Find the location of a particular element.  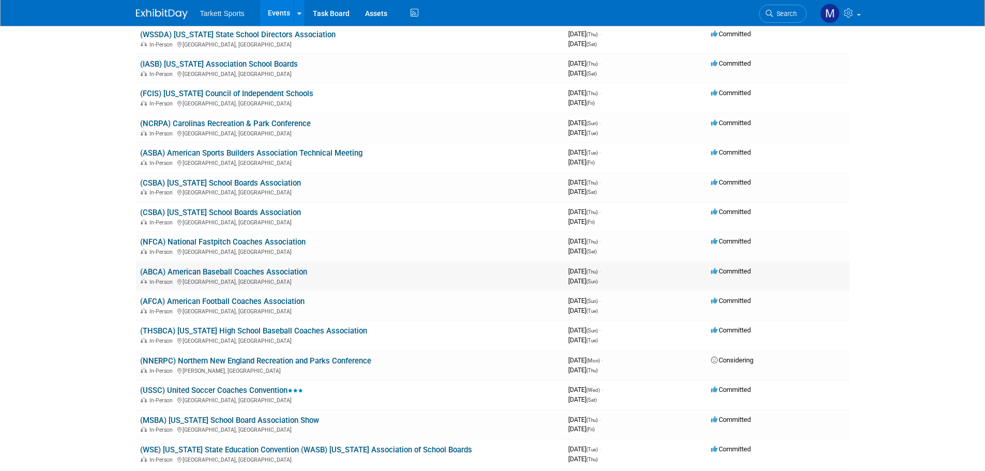

img: ExhibitDay is located at coordinates (162, 14).